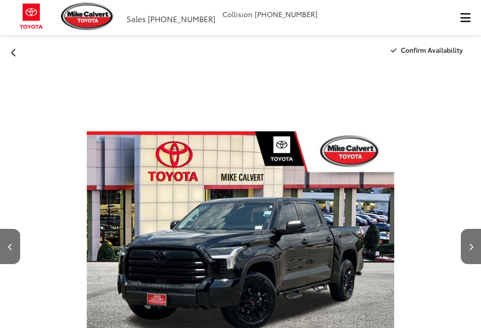 This screenshot has width=481, height=328. Describe the element at coordinates (237, 14) in the screenshot. I see `span: Collision` at that location.